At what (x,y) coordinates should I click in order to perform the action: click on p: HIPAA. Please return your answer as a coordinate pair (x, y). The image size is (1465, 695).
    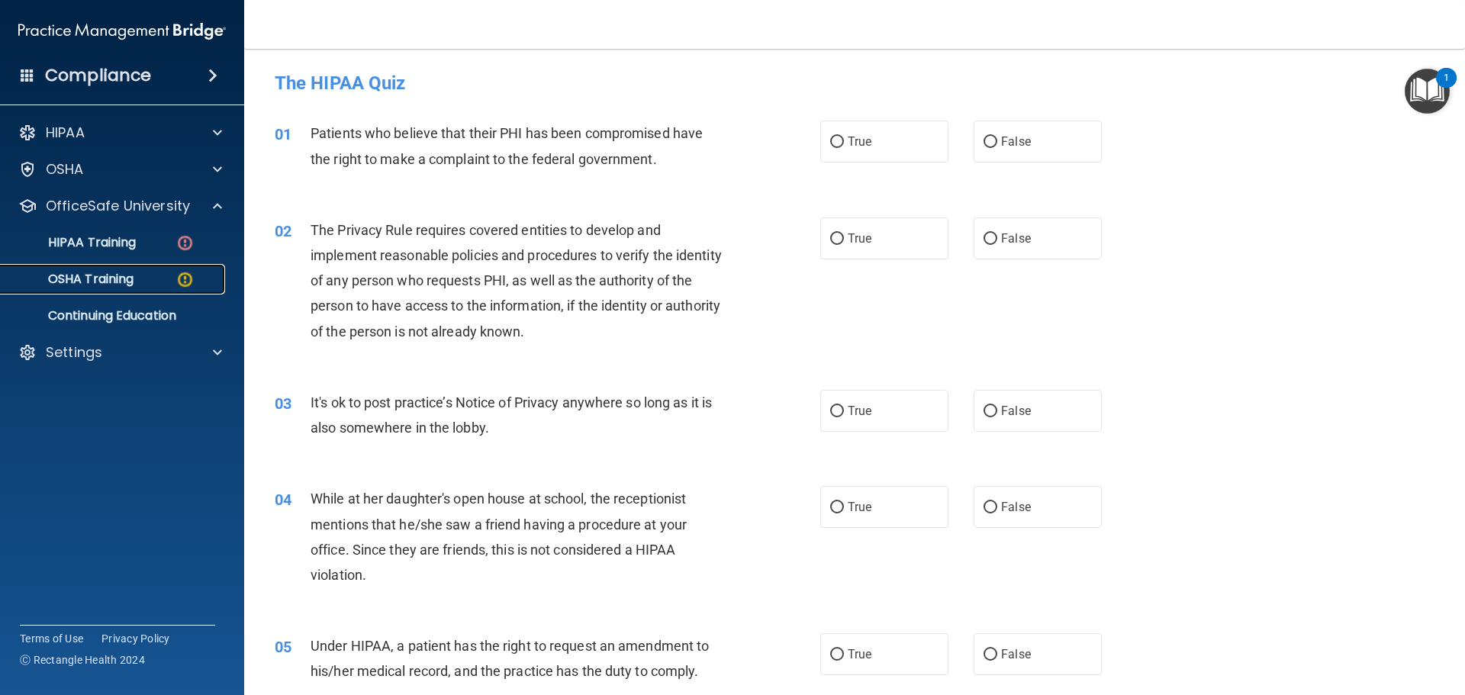
    Looking at the image, I should click on (65, 133).